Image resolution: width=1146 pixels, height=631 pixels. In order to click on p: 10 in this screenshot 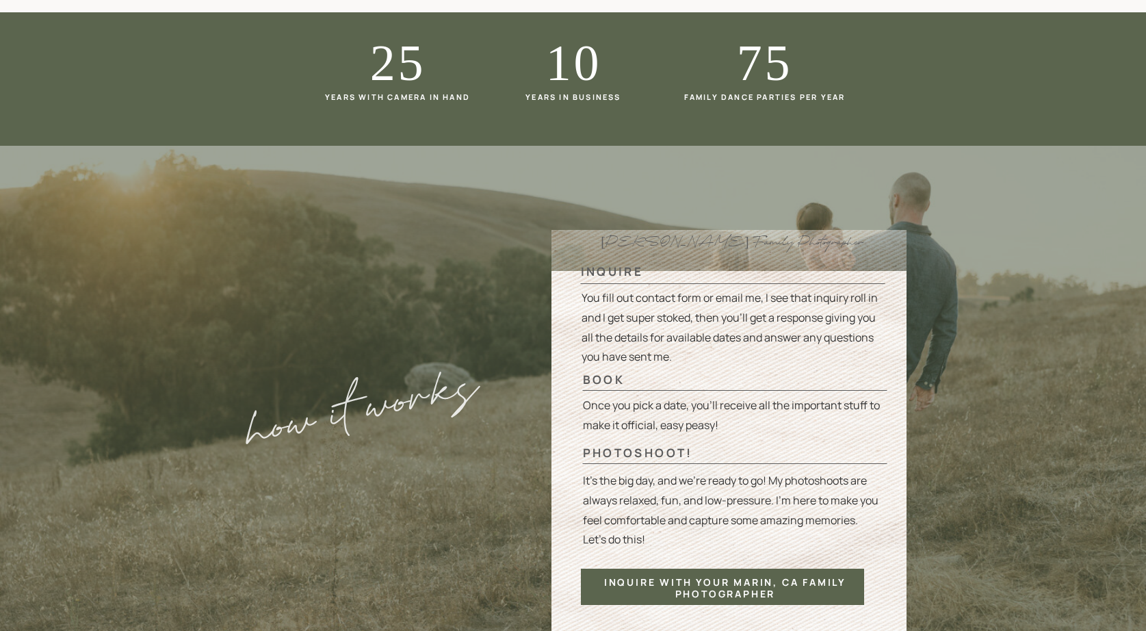, I will do `click(574, 54)`.